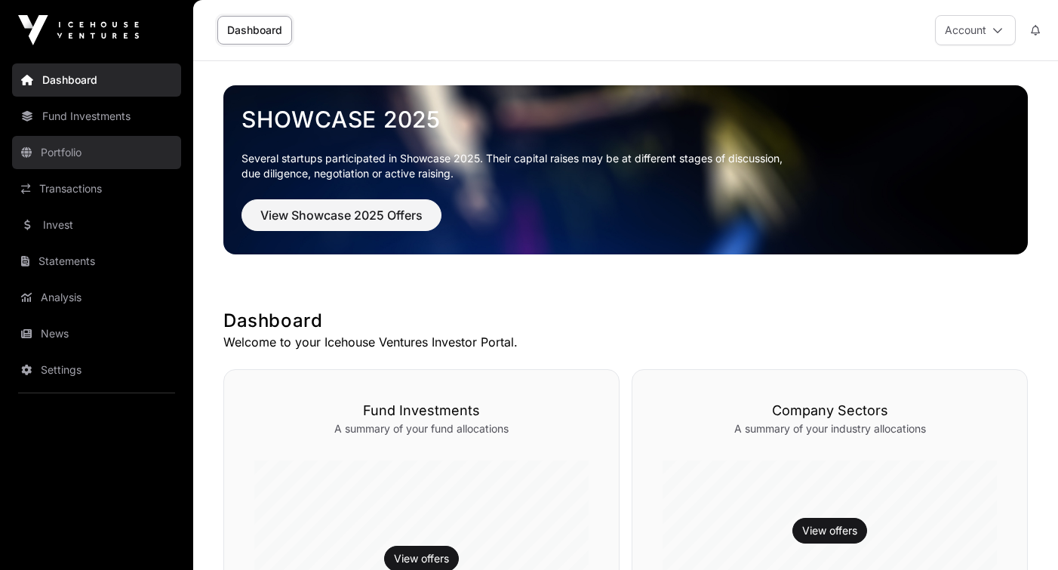 This screenshot has height=570, width=1058. What do you see at coordinates (97, 370) in the screenshot?
I see `a: Settings` at bounding box center [97, 370].